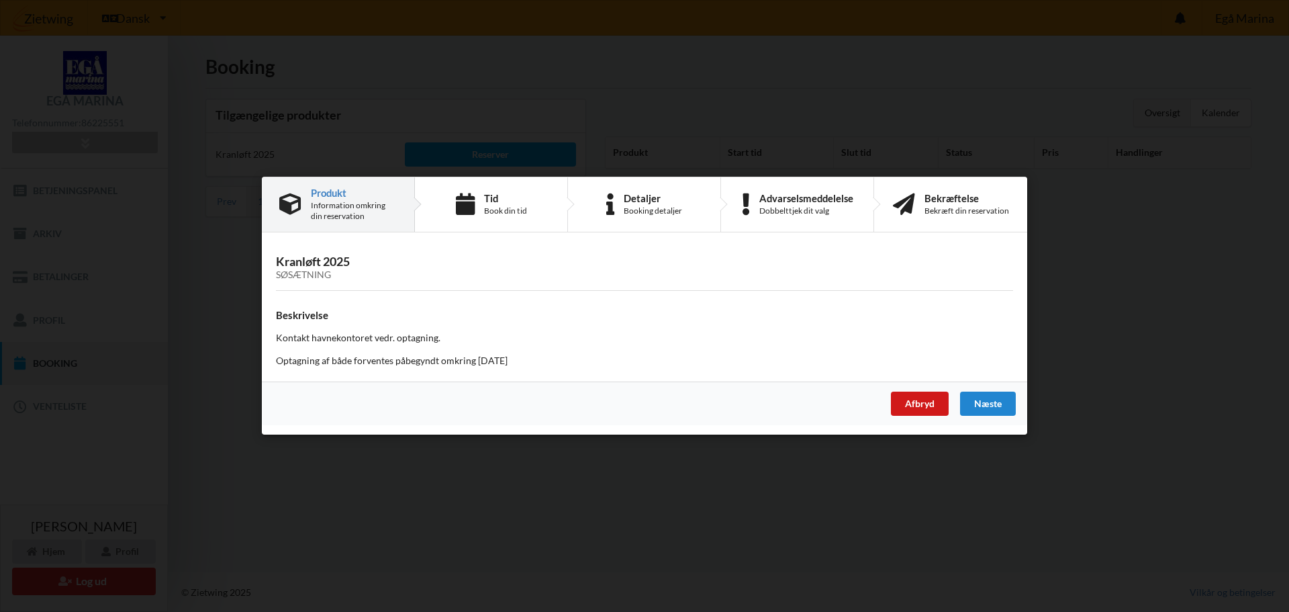  I want to click on div: Produkt, so click(354, 193).